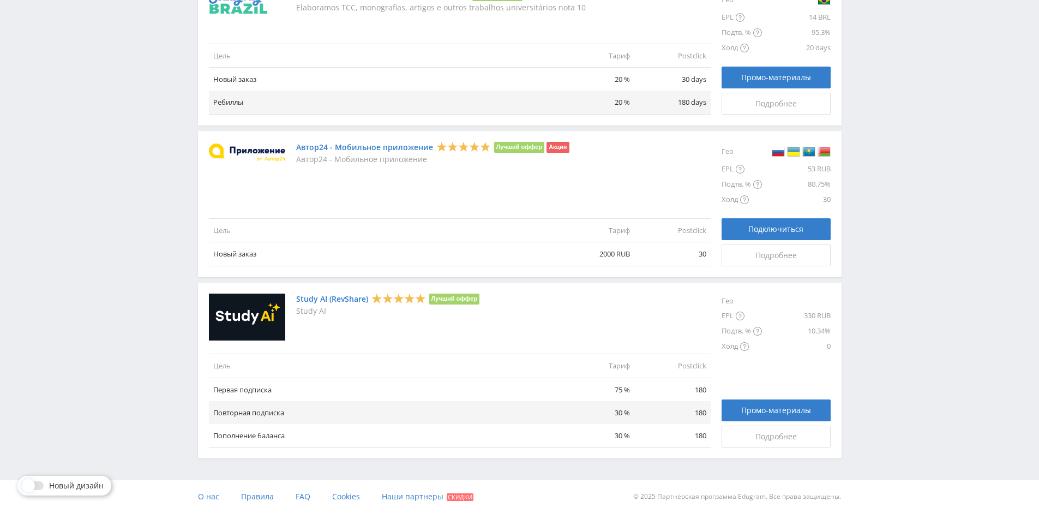 The width and height of the screenshot is (1039, 513). Describe the element at coordinates (673, 102) in the screenshot. I see `td: 180 days` at that location.